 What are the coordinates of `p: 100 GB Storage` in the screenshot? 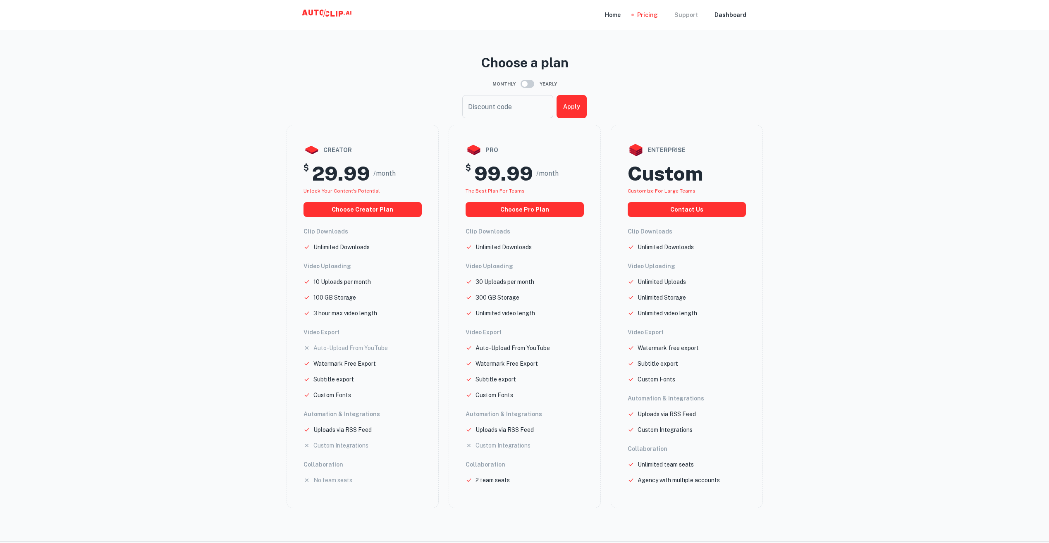 It's located at (335, 298).